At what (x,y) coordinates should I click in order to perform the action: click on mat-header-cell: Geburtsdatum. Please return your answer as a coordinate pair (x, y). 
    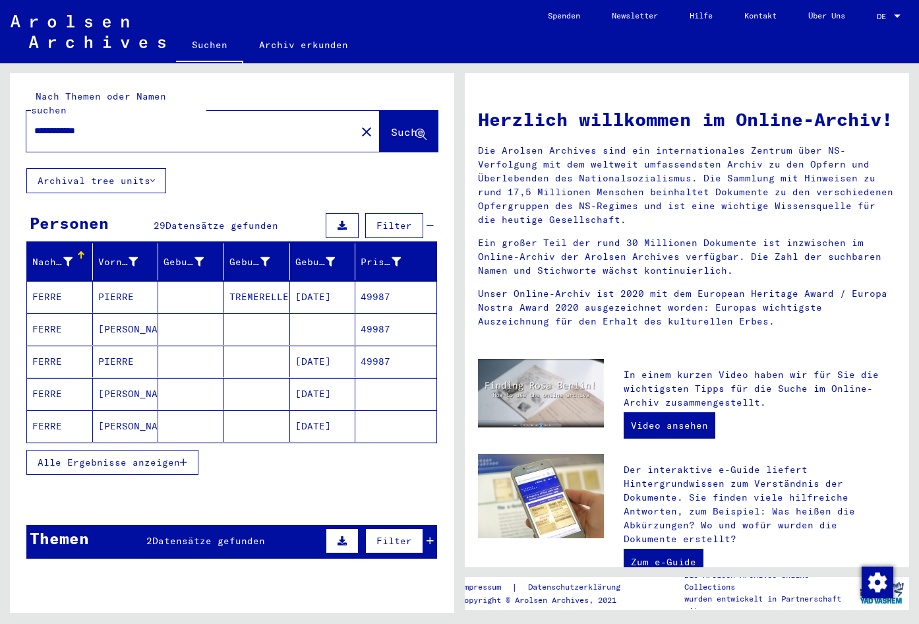
    Looking at the image, I should click on (323, 262).